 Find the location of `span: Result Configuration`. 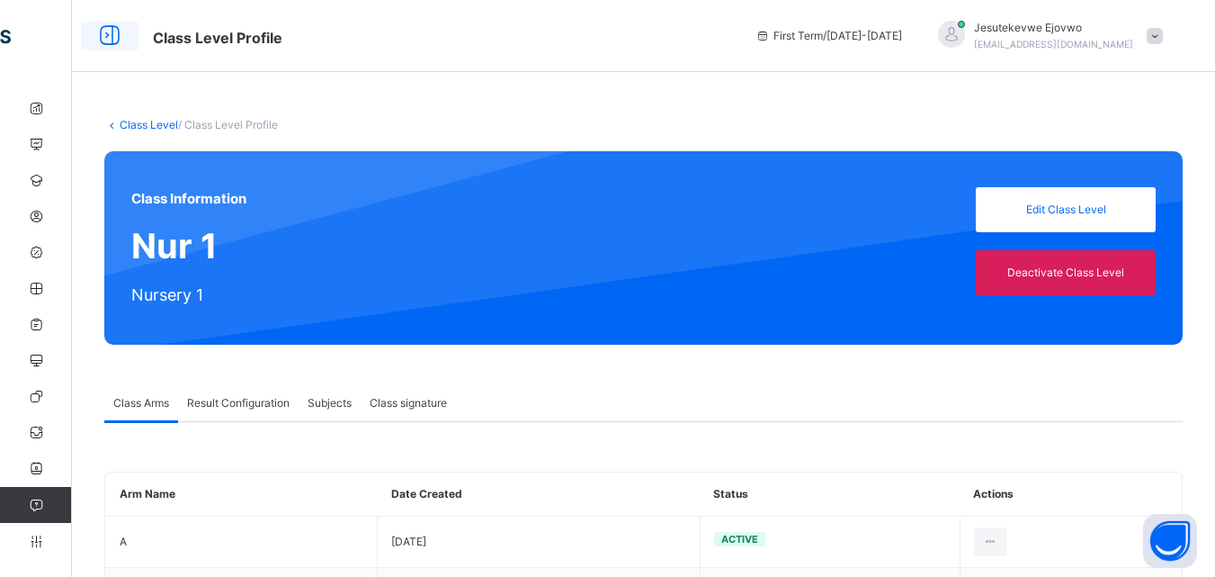

span: Result Configuration is located at coordinates (238, 403).